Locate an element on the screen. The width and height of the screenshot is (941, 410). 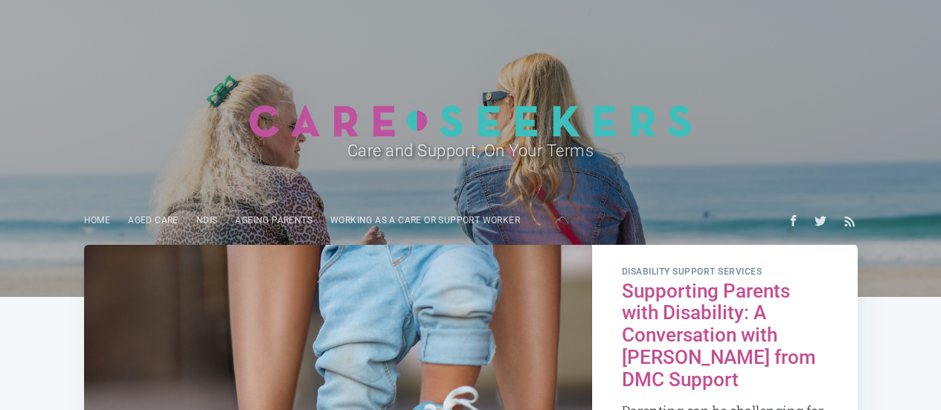
a: Ageing parents is located at coordinates (274, 220).